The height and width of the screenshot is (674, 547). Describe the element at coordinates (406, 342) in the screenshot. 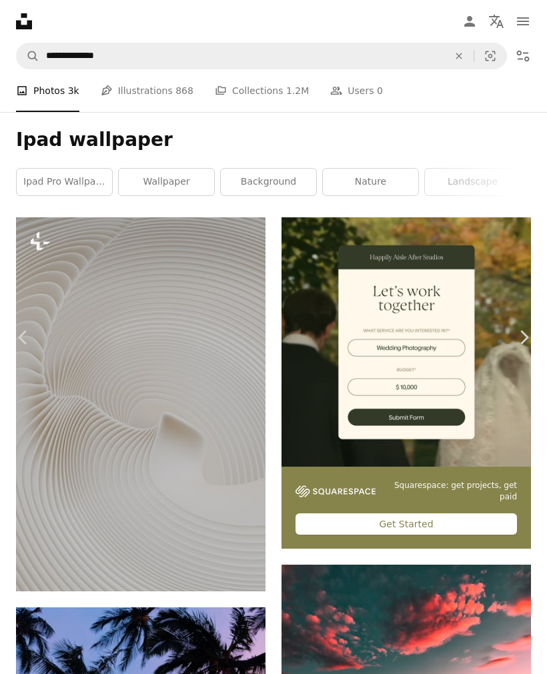

I see `img: file-1747939393036-2c53a76c450aimage` at that location.